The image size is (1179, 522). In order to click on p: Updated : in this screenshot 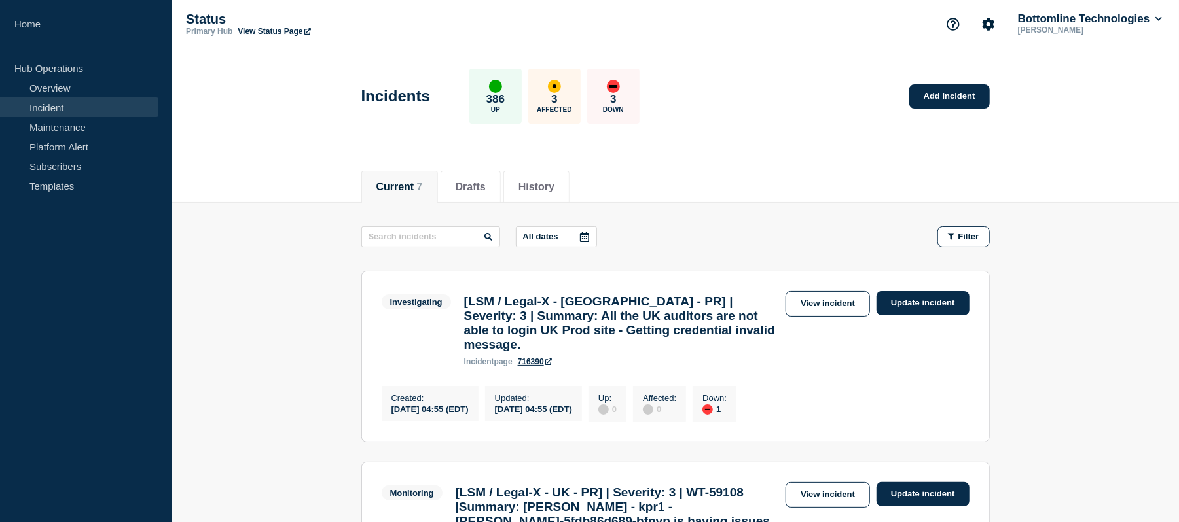, I will do `click(533, 398)`.